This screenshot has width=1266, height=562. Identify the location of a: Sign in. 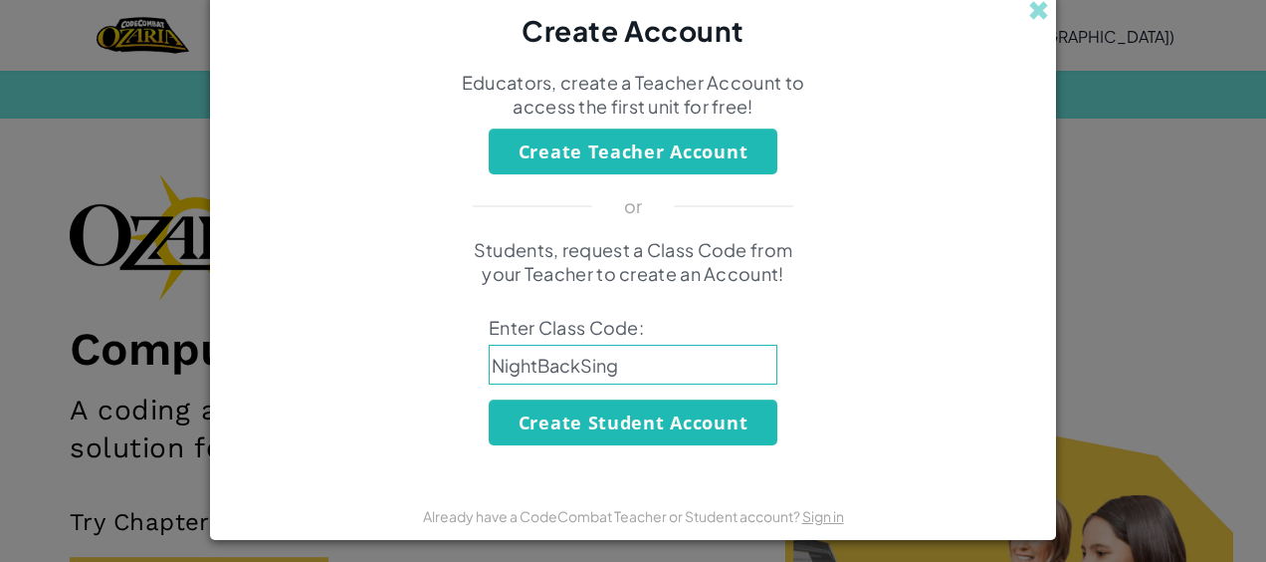
(823, 516).